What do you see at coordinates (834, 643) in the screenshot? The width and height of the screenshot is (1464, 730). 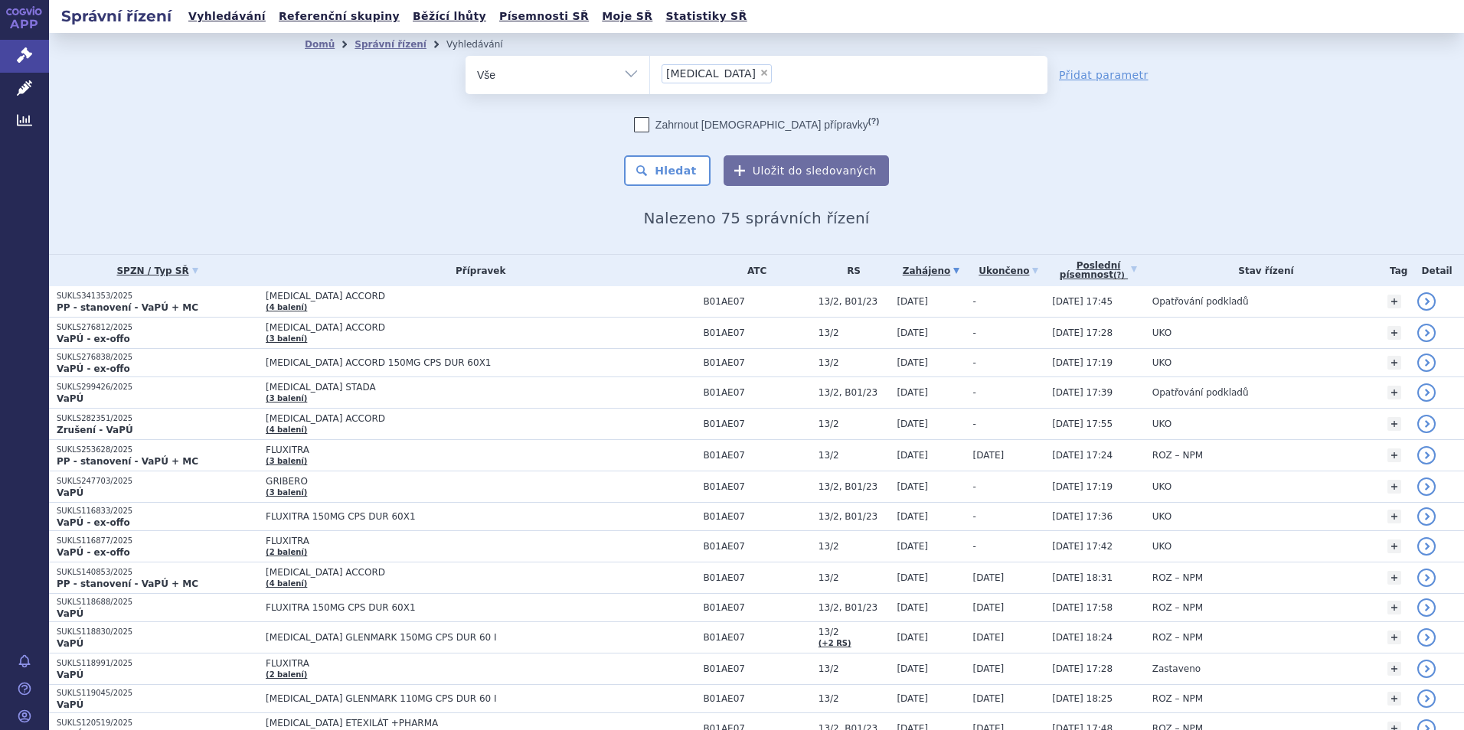 I see `a: (+2 RS)` at bounding box center [834, 643].